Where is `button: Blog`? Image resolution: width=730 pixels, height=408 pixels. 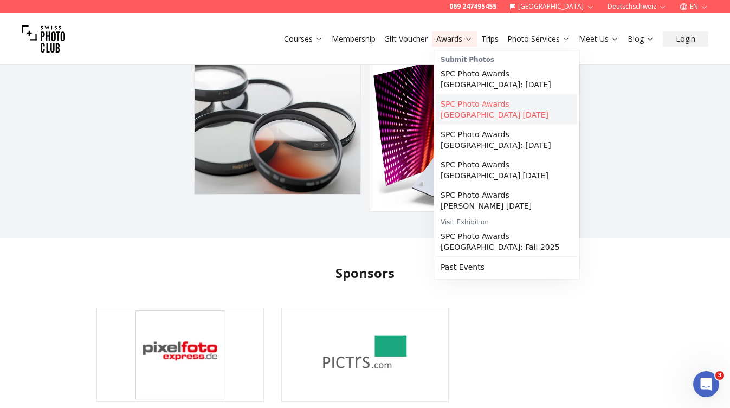
button: Blog is located at coordinates (641, 39).